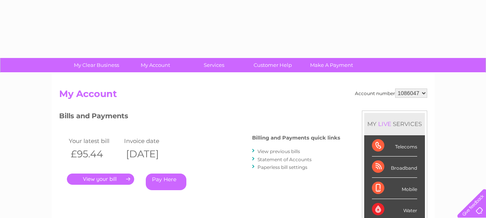 This screenshot has height=218, width=486. What do you see at coordinates (331, 65) in the screenshot?
I see `a: Make A Payment` at bounding box center [331, 65].